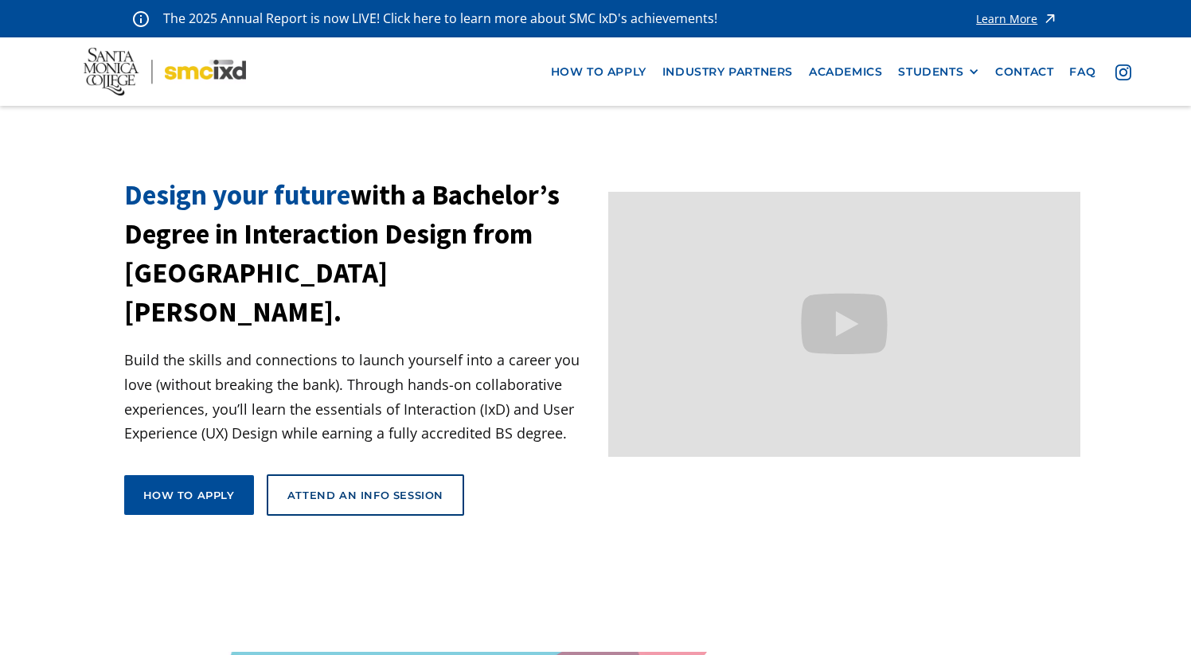 The image size is (1191, 655). Describe the element at coordinates (1006, 19) in the screenshot. I see `div: Learn More` at that location.